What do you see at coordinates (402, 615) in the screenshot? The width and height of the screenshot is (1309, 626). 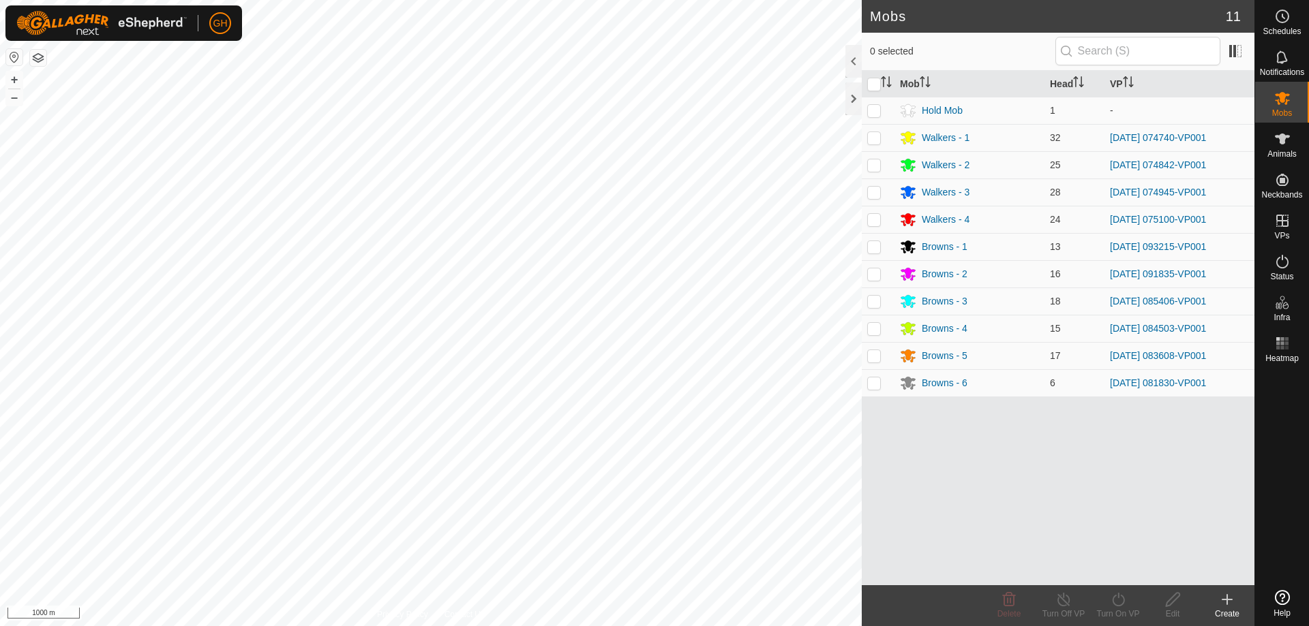 I see `a: Privacy Policy` at bounding box center [402, 615].